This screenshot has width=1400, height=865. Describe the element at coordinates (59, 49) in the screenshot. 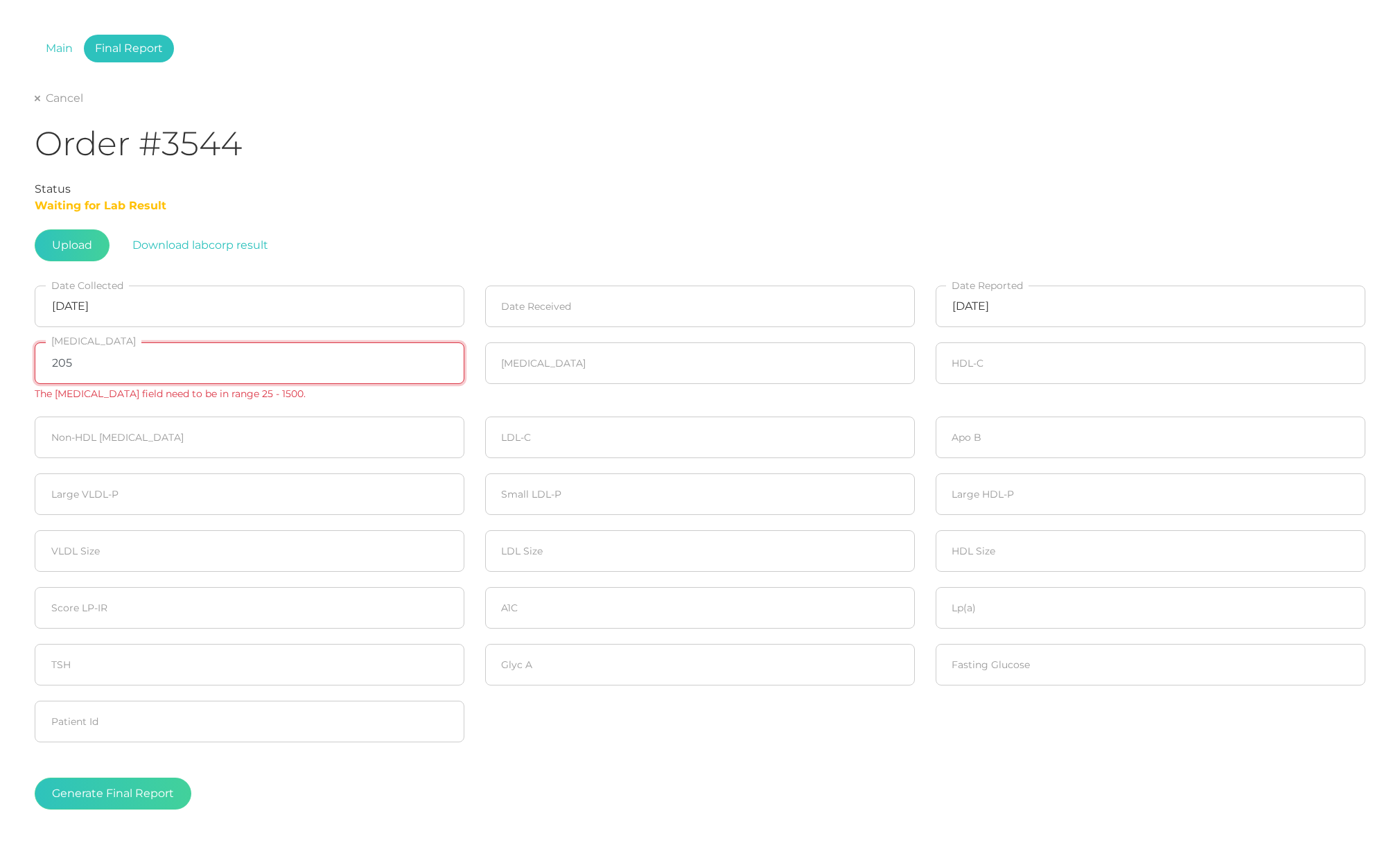

I see `a: Main` at that location.